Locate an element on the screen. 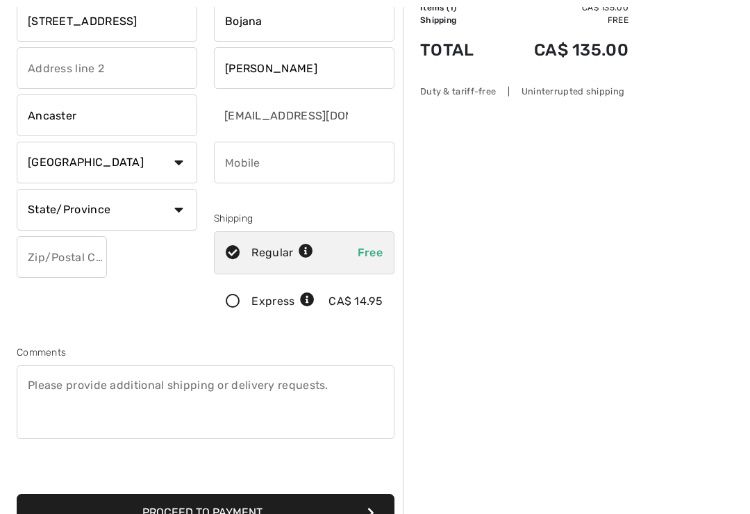 The image size is (750, 514). div: Shipping is located at coordinates (304, 218).